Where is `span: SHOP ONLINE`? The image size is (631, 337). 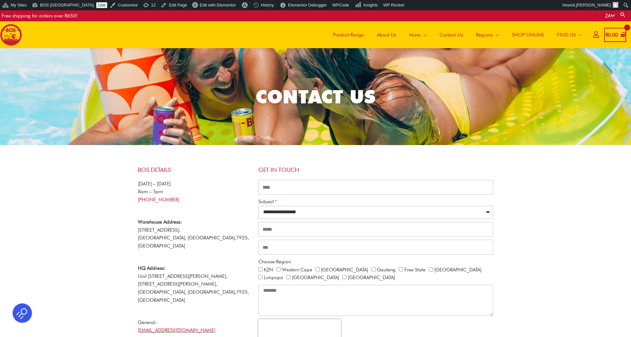
span: SHOP ONLINE is located at coordinates (528, 35).